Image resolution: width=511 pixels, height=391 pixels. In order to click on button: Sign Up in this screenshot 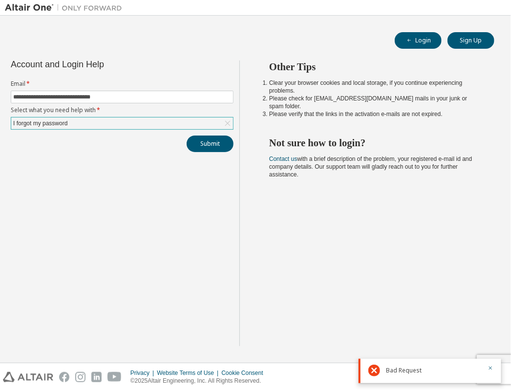, I will do `click(471, 41)`.